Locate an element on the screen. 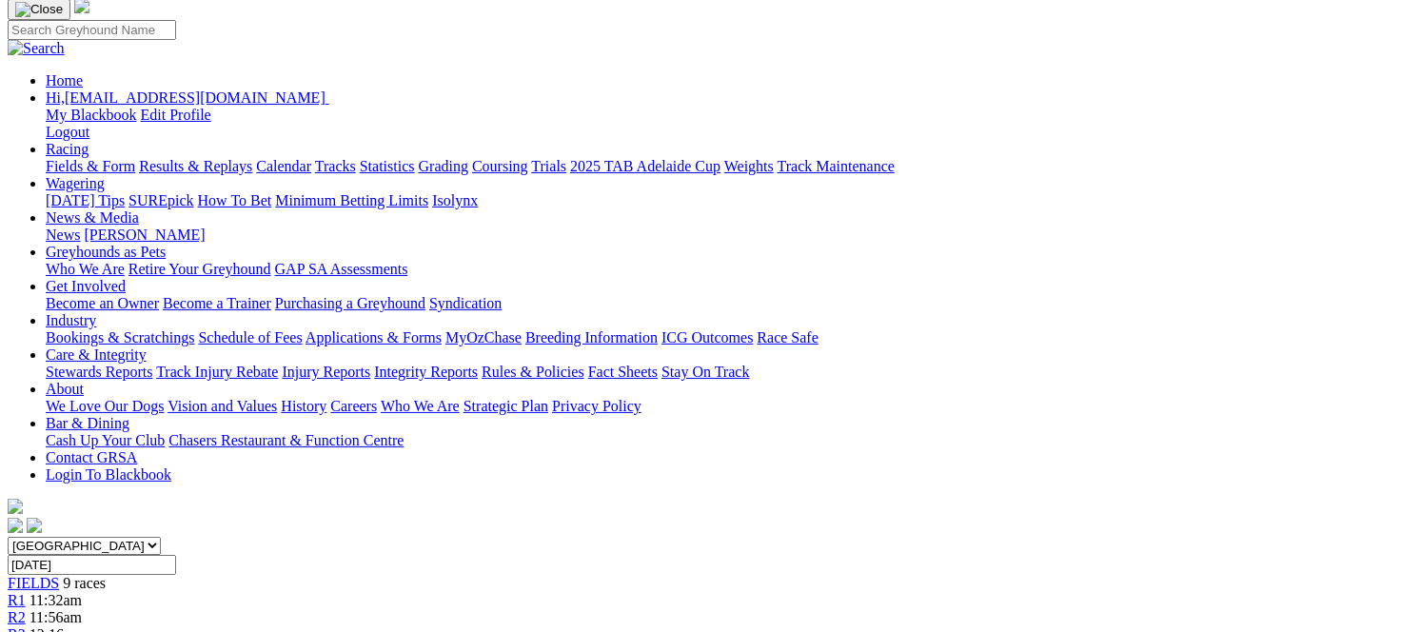 The height and width of the screenshot is (632, 1420). a: SUREpick is located at coordinates (161, 200).